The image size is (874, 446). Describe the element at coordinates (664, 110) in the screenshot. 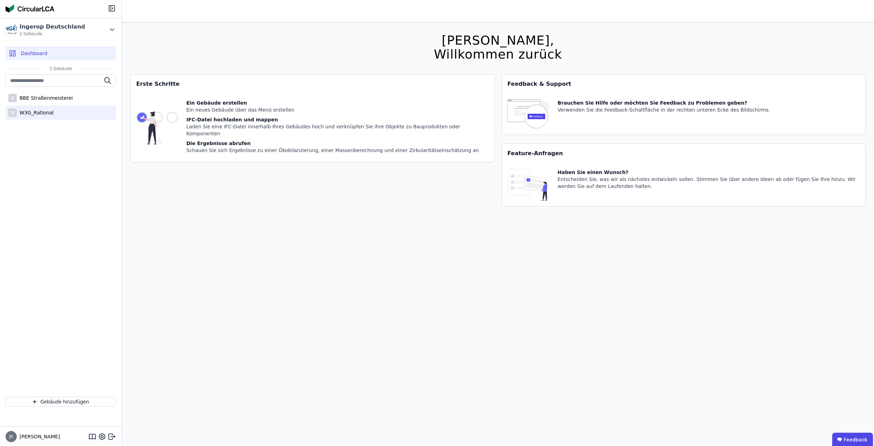

I see `div: Verwenden Sie die Feedback-Schaltfläche in der rechten unteren Ecke des Bildschirms.` at that location.